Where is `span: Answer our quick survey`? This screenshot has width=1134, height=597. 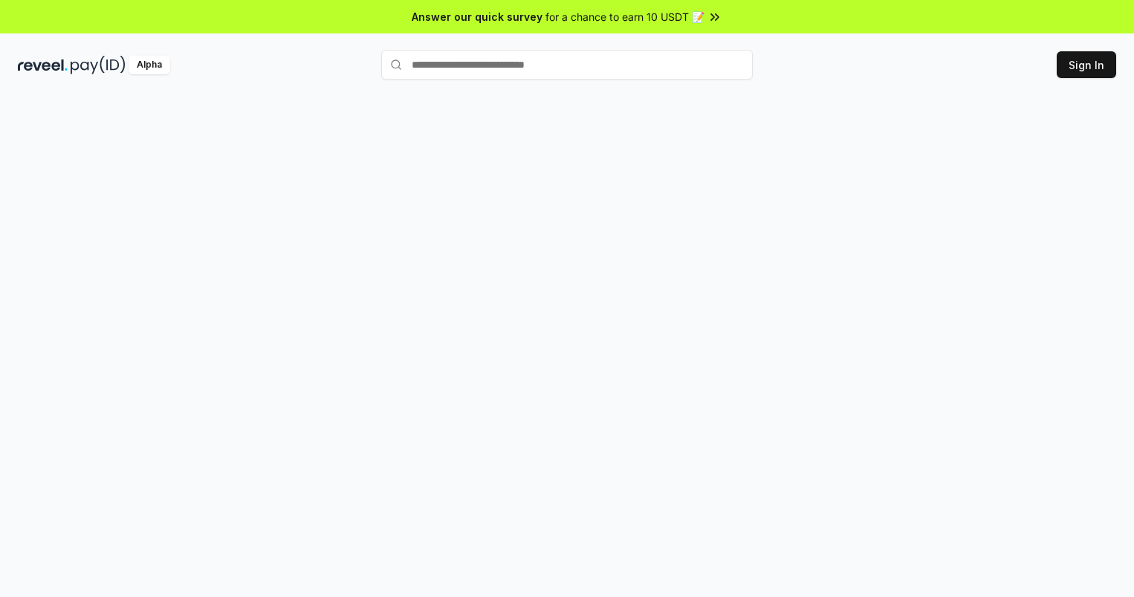 span: Answer our quick survey is located at coordinates (477, 16).